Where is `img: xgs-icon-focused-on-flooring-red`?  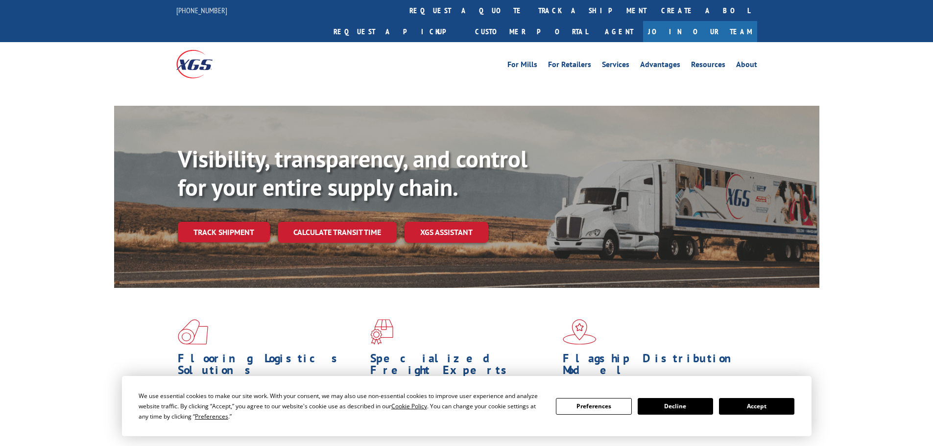 img: xgs-icon-focused-on-flooring-red is located at coordinates (382, 332).